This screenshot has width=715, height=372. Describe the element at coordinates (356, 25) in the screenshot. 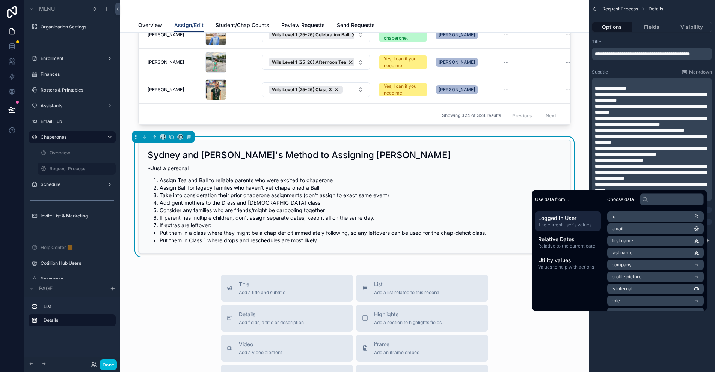

I see `span: Send Requests` at that location.